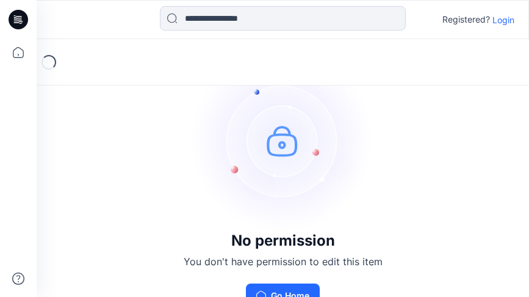 Image resolution: width=529 pixels, height=297 pixels. I want to click on h3: No permission, so click(283, 240).